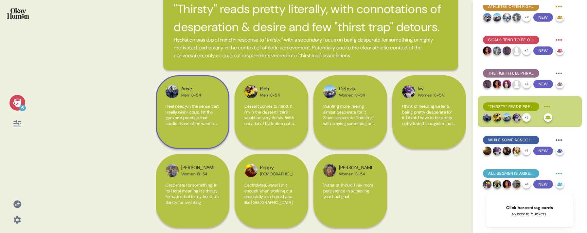 The image size is (587, 233). Describe the element at coordinates (172, 170) in the screenshot. I see `img: profilepic_7245137132190961.jpg` at that location.